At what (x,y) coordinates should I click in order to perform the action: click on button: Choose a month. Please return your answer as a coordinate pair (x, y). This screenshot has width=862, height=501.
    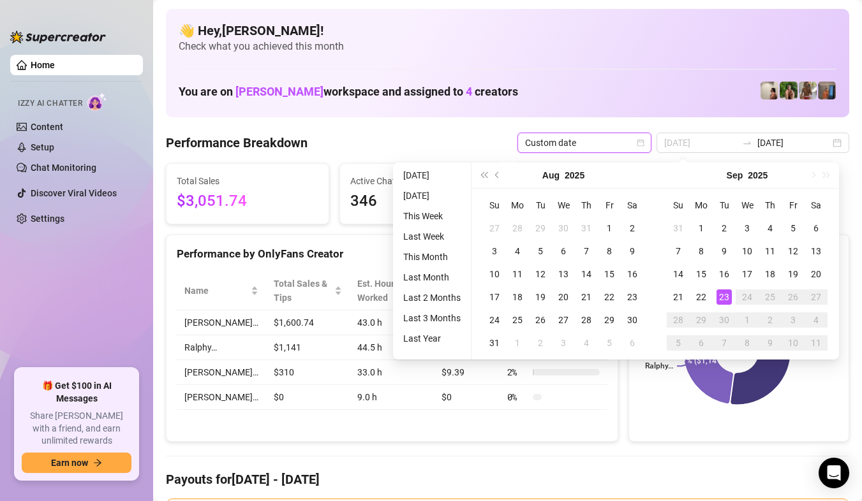
    Looking at the image, I should click on (735, 175).